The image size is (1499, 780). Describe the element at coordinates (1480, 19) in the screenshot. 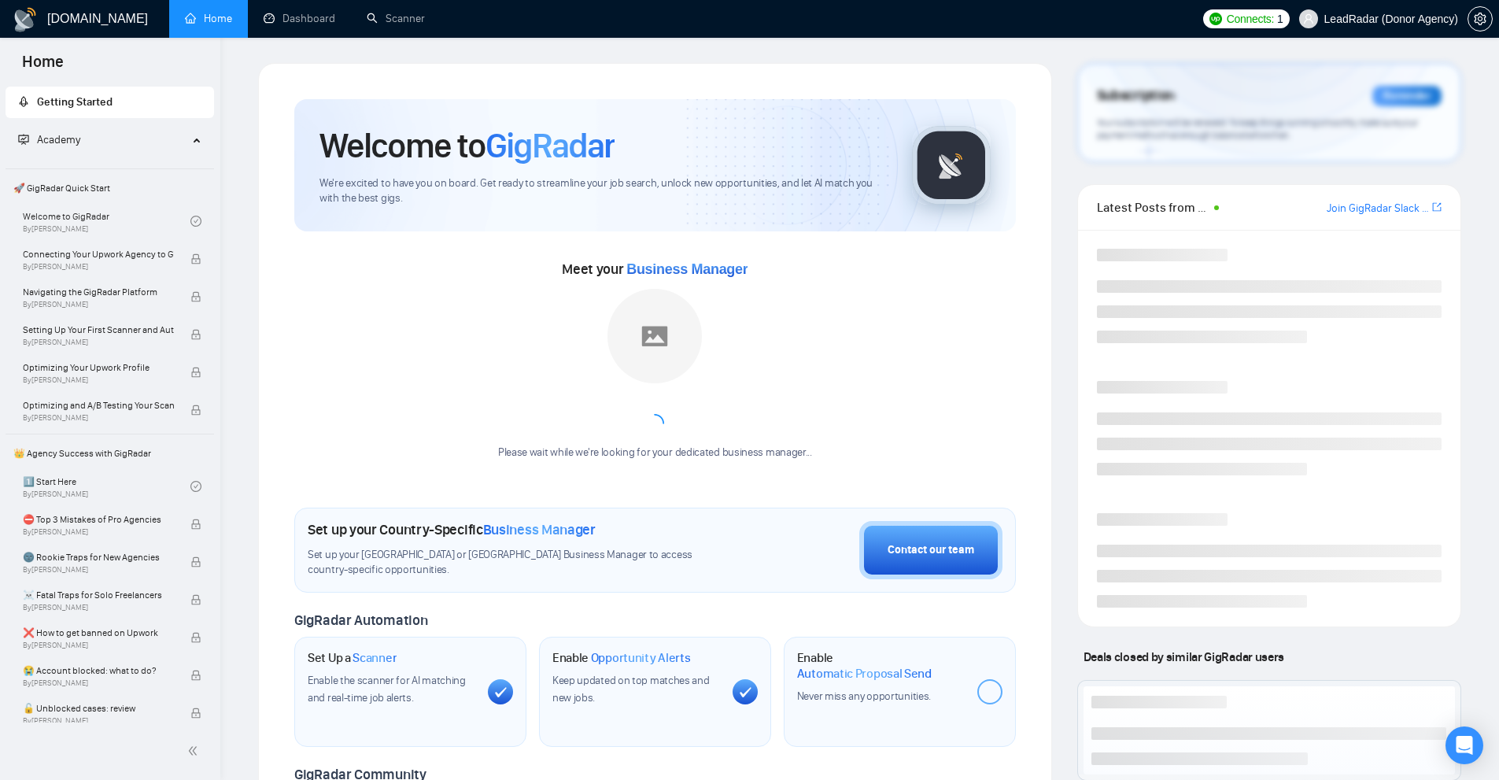

I see `button: setting` at that location.